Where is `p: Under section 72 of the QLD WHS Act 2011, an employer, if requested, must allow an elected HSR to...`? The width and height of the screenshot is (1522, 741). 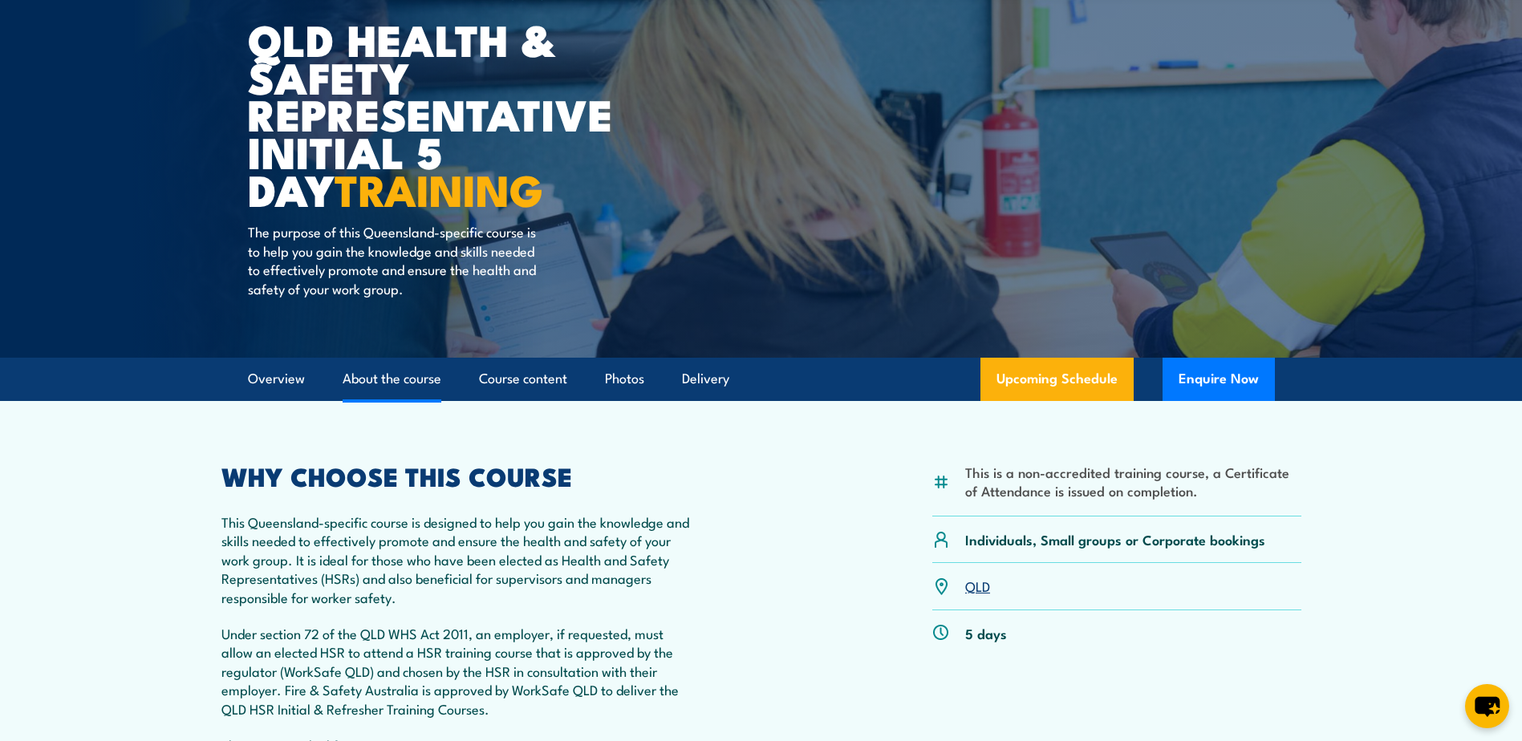 p: Under section 72 of the QLD WHS Act 2011, an employer, if requested, must allow an elected HSR to... is located at coordinates (456, 671).